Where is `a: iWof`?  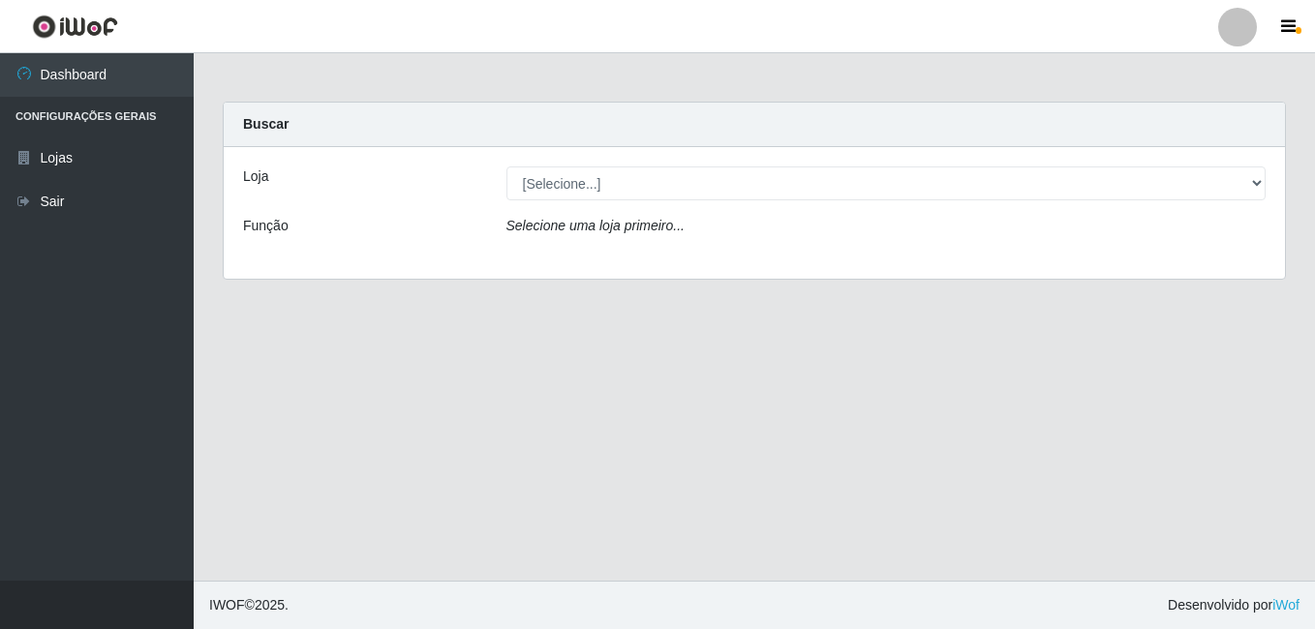 a: iWof is located at coordinates (1286, 605).